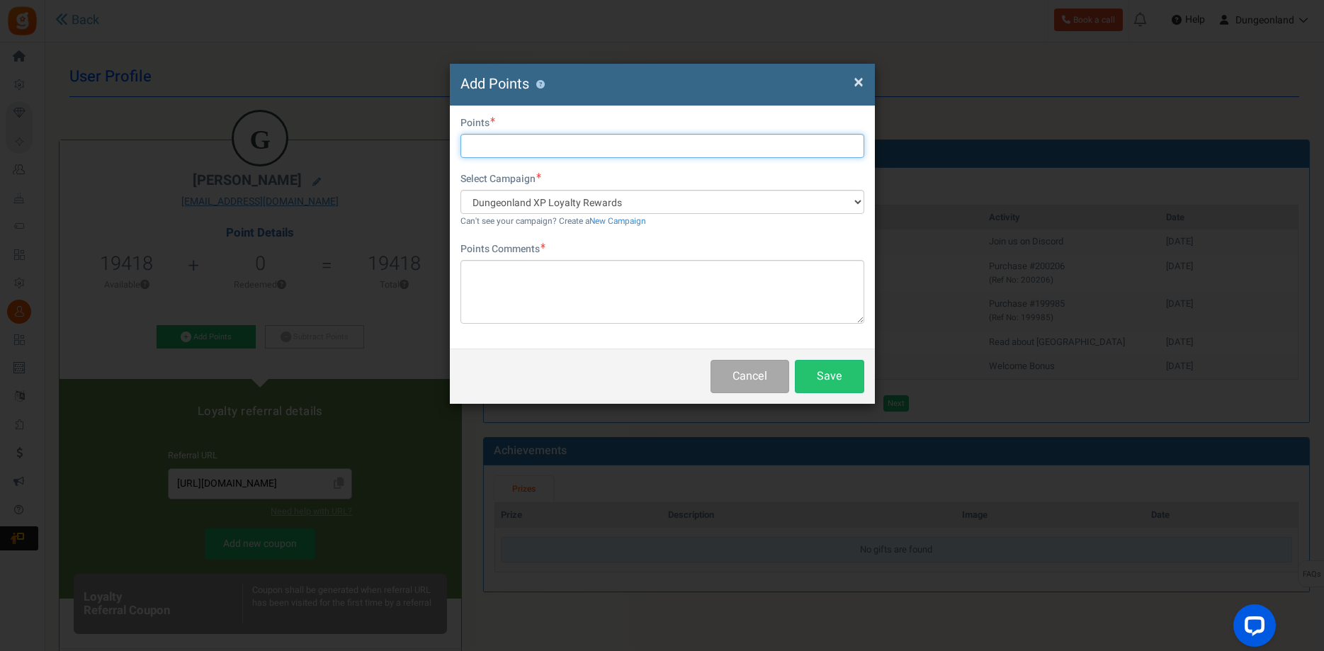 Image resolution: width=1324 pixels, height=651 pixels. Describe the element at coordinates (750, 376) in the screenshot. I see `button: Cancel` at that location.